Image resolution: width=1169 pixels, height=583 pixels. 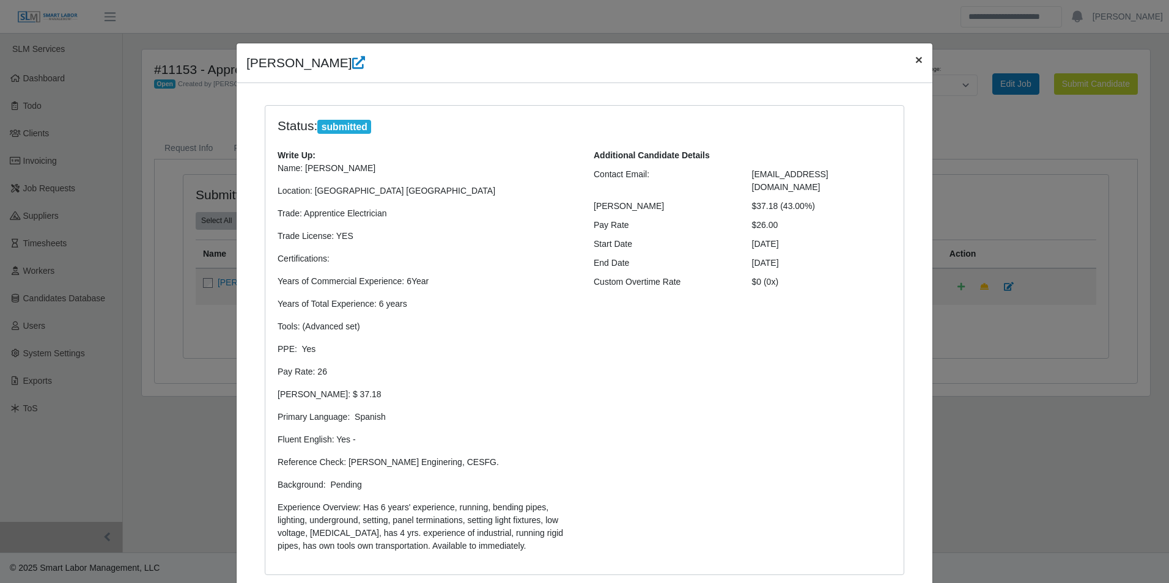 I want to click on p: Experience Overview: Has 6 years' experience, running, bending pipes, lighting, underground, sett..., so click(x=426, y=527).